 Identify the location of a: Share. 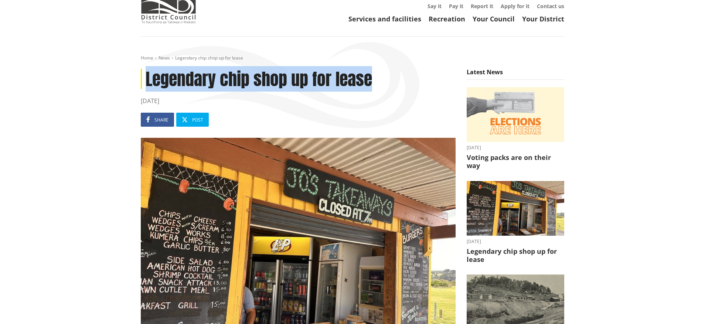
(157, 120).